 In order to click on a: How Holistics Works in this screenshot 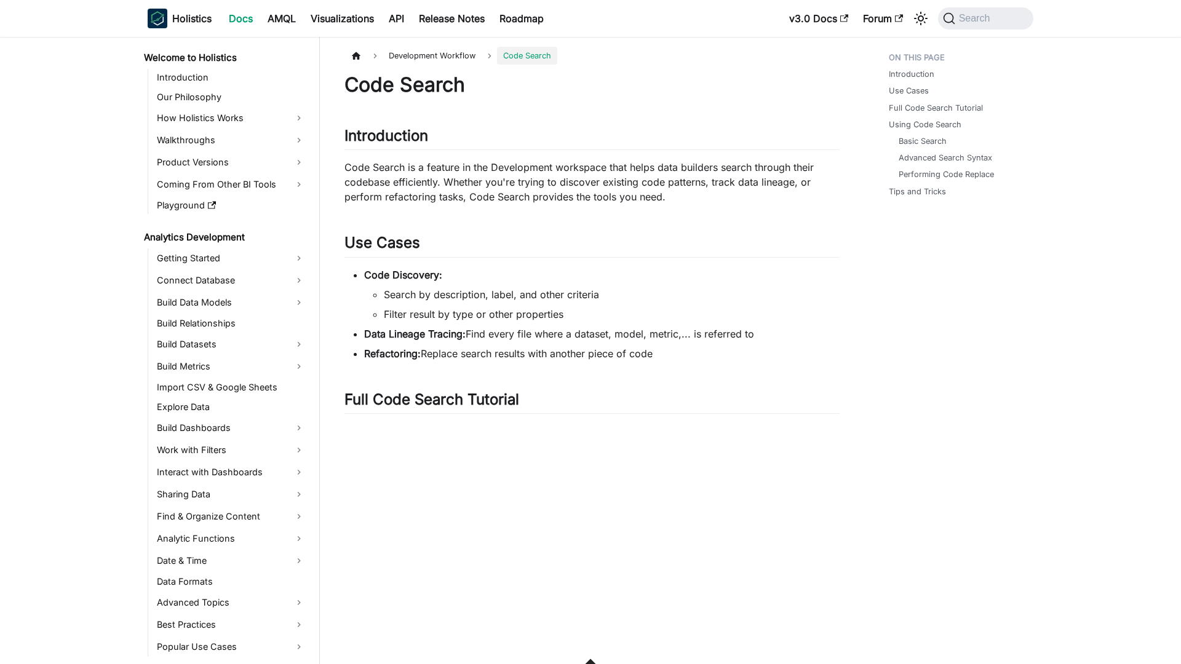, I will do `click(231, 118)`.